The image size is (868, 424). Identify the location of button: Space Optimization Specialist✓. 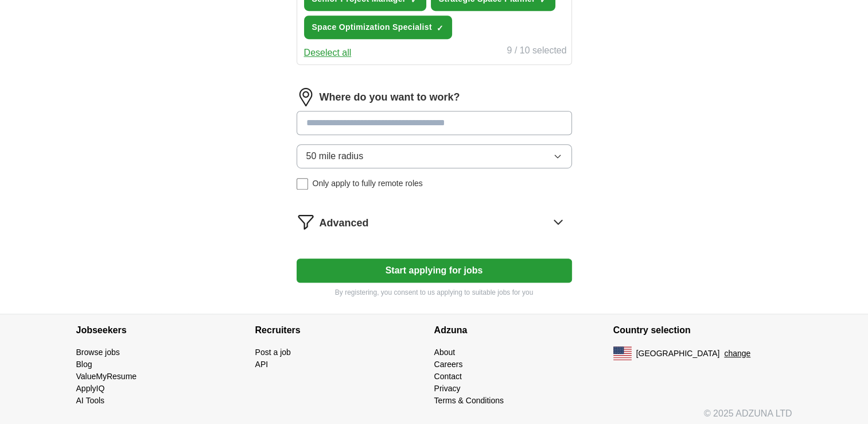
(378, 27).